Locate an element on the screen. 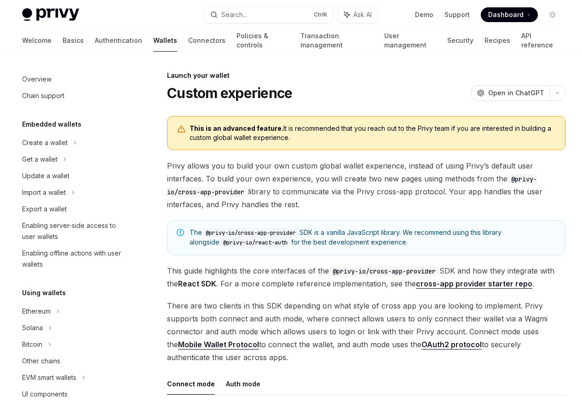 The image size is (582, 402). a: OAuth2 protocol is located at coordinates (451, 344).